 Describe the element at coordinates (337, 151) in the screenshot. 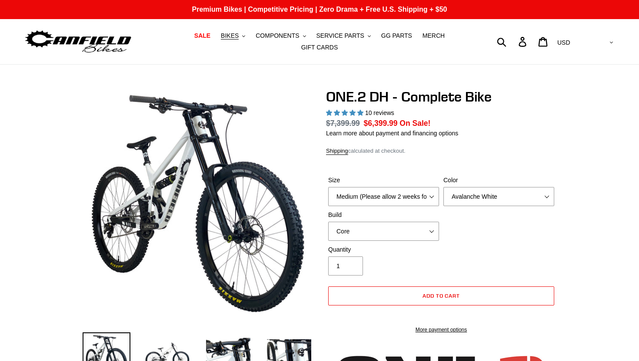

I see `a: Shipping` at that location.